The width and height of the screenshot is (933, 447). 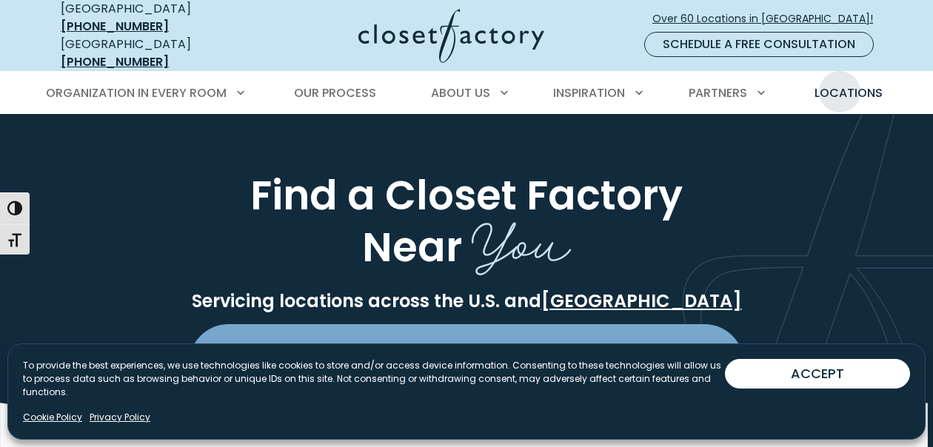 I want to click on span: You, so click(x=522, y=238).